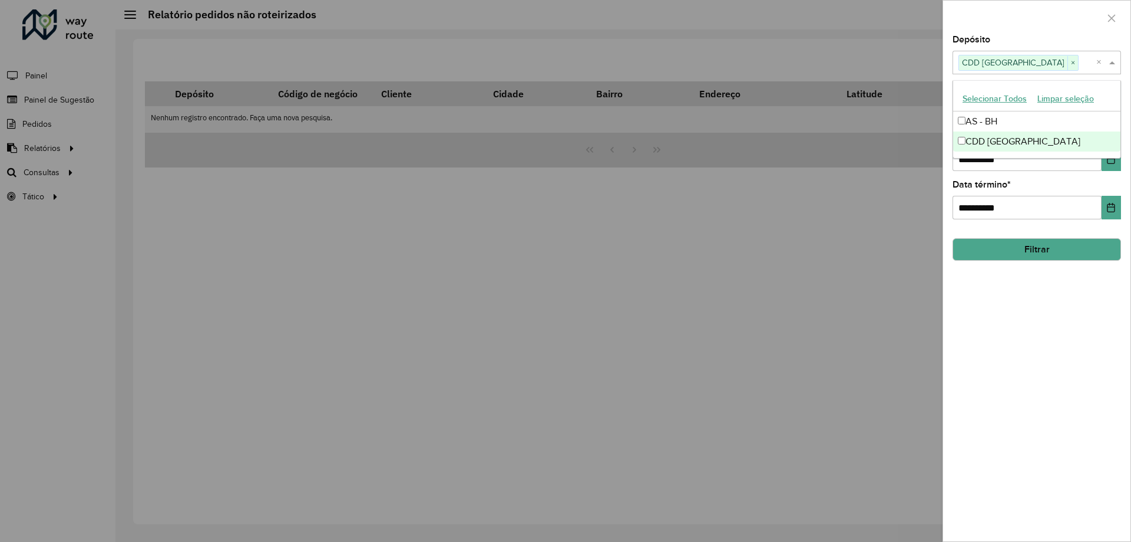 The image size is (1131, 542). What do you see at coordinates (982, 184) in the screenshot?
I see `label: Data término` at bounding box center [982, 184].